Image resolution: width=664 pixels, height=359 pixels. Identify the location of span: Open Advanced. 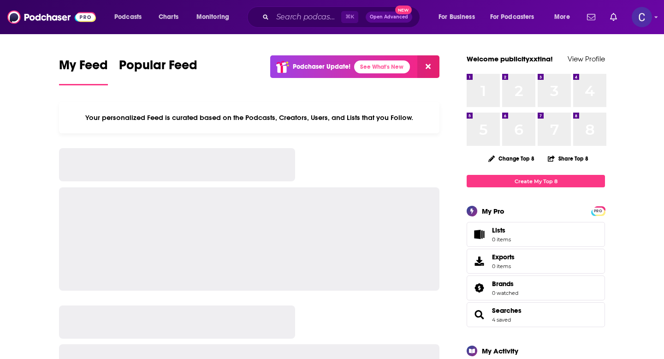
(389, 17).